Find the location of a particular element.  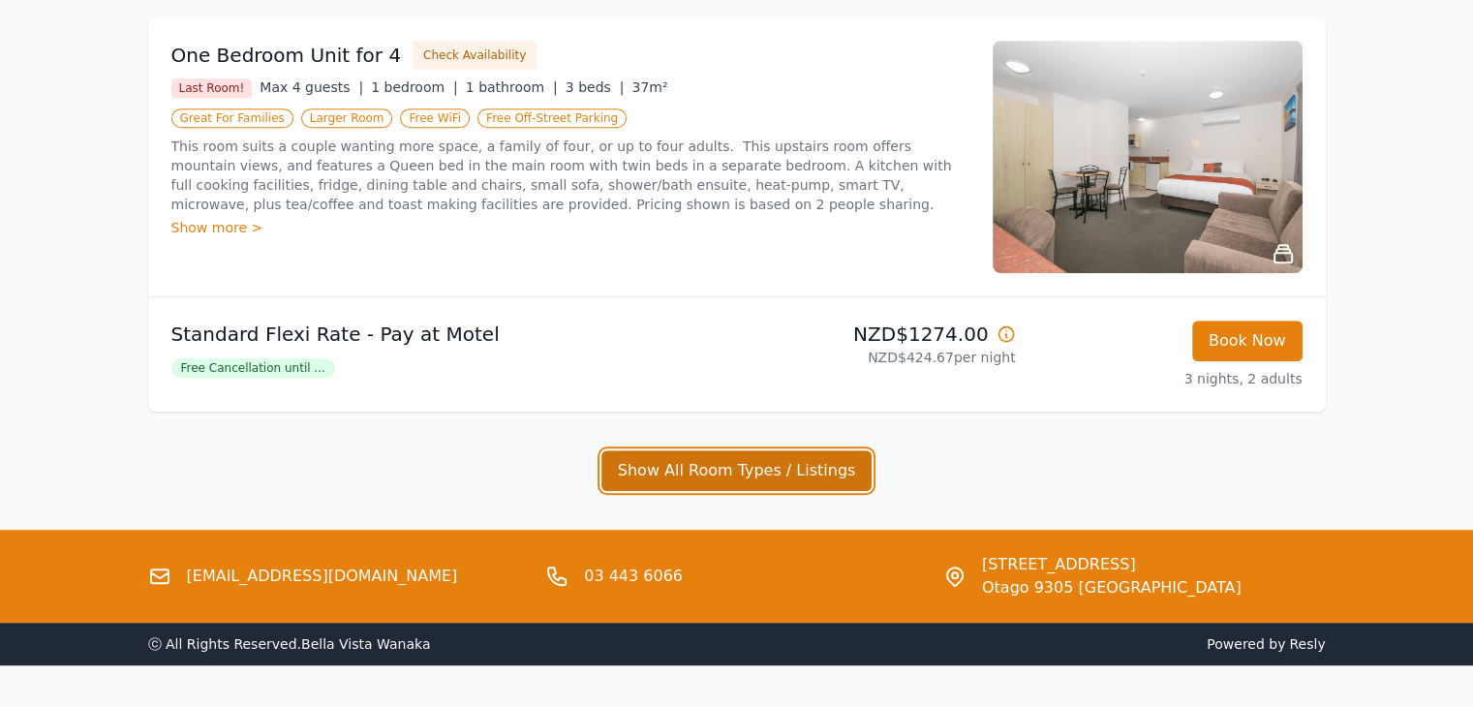

span: 3 beds | is located at coordinates (595, 87).